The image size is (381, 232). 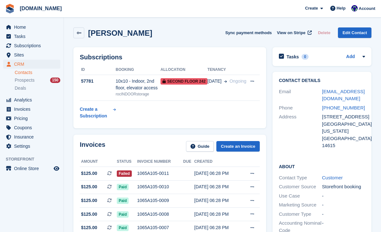 I want to click on th: Status, so click(x=127, y=162).